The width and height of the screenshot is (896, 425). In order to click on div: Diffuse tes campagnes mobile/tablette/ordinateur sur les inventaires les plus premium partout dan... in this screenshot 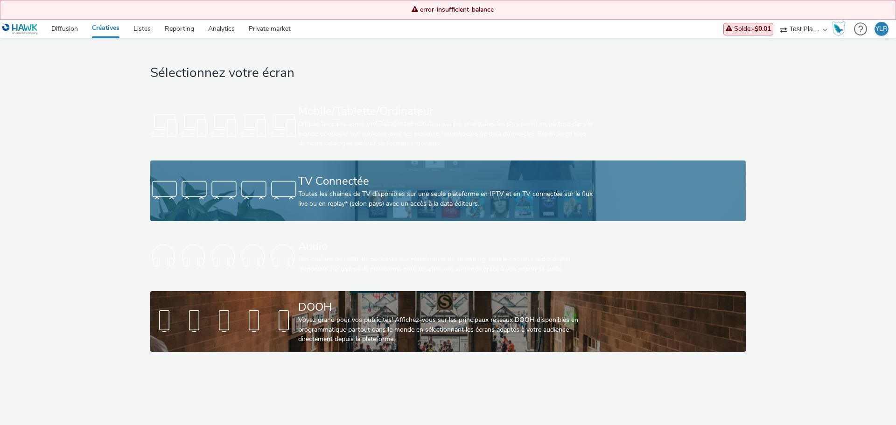, I will do `click(446, 133)`.